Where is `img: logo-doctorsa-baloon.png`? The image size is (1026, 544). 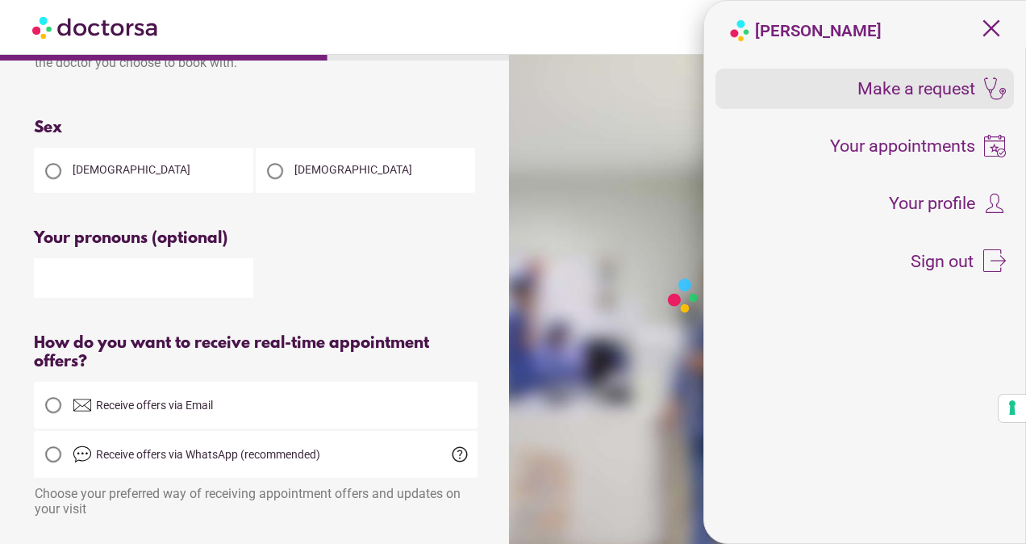 img: logo-doctorsa-baloon.png is located at coordinates (740, 31).